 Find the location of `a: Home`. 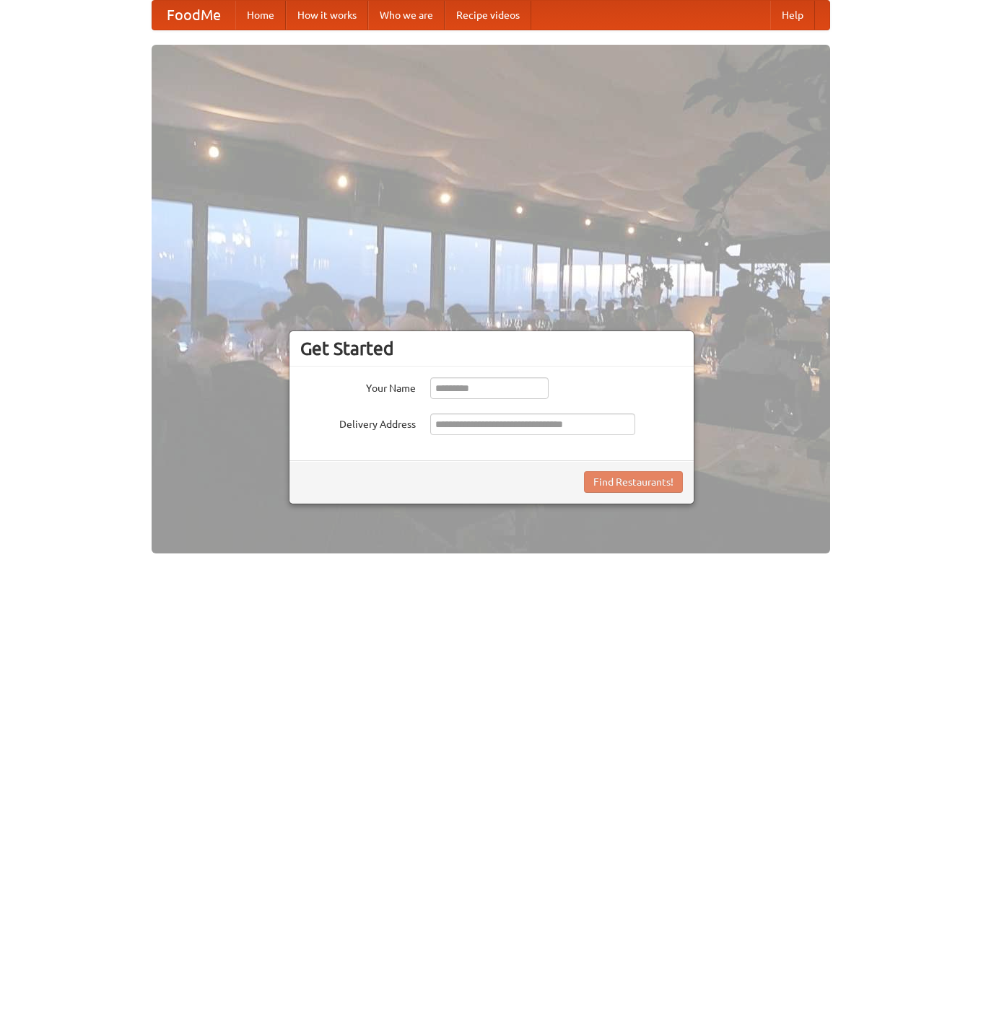

a: Home is located at coordinates (260, 15).